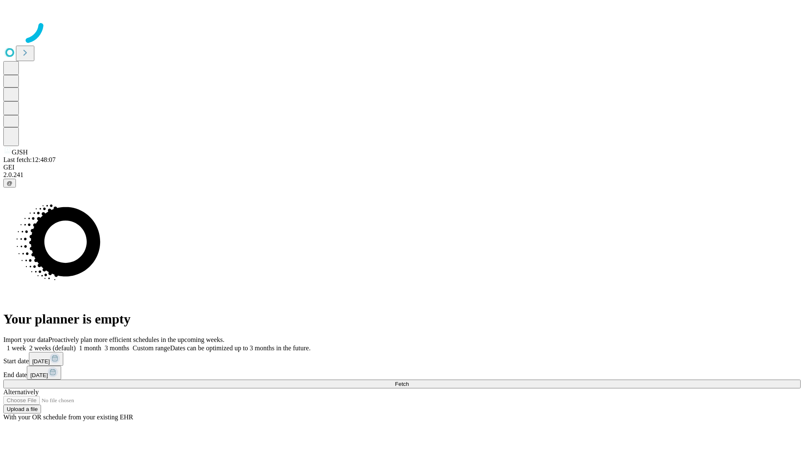 This screenshot has width=804, height=452. Describe the element at coordinates (21, 392) in the screenshot. I see `span: Alternatively` at that location.